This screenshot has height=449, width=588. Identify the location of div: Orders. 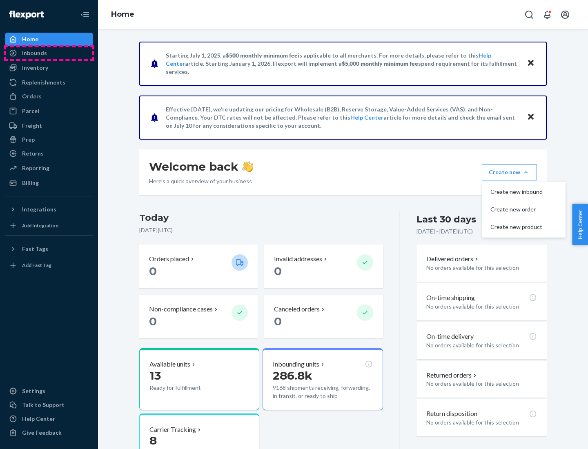
(32, 96).